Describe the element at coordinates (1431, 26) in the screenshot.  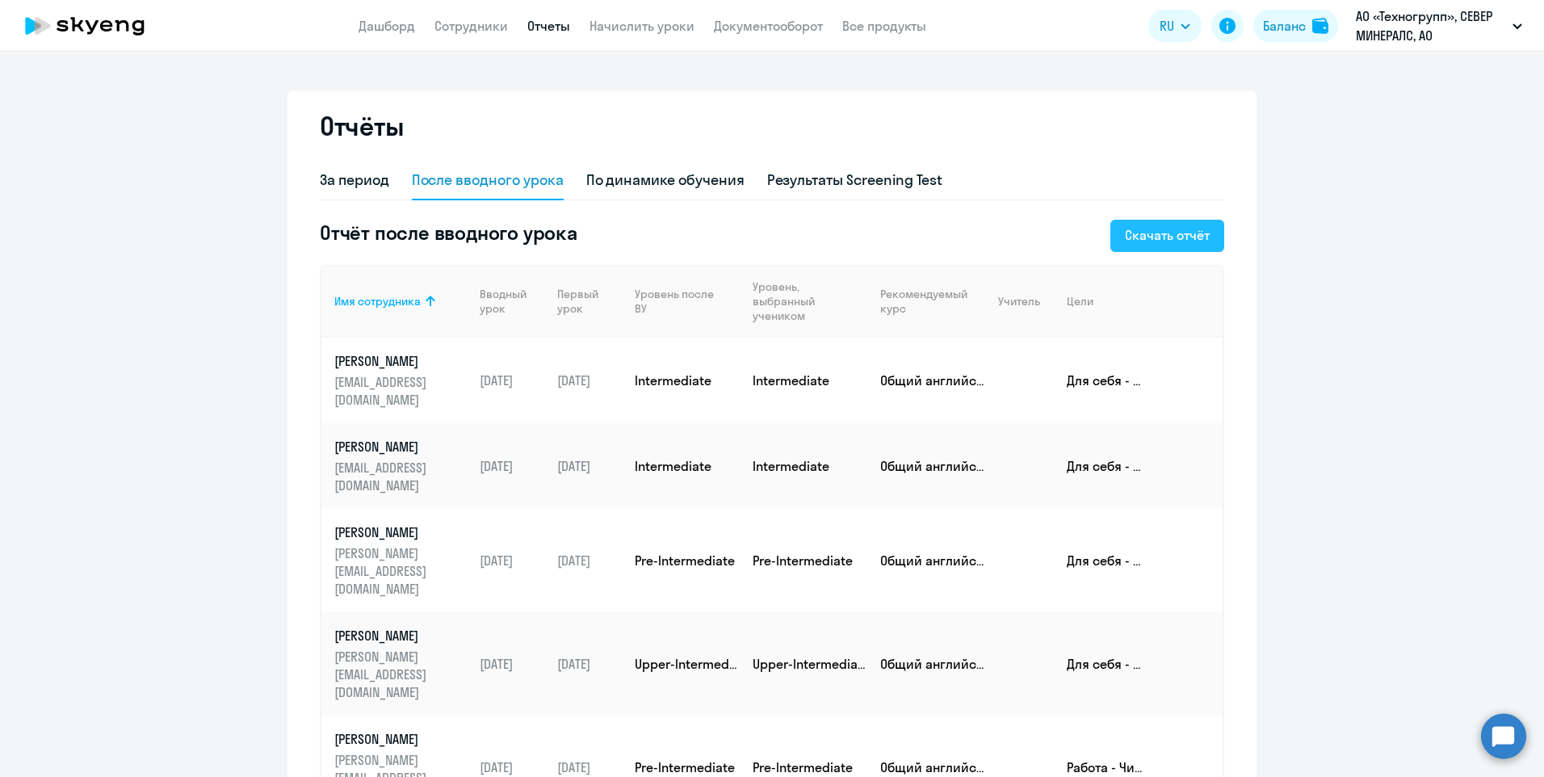
I see `p: АО «Техногрупп», СЕВЕР МИНЕРАЛС, АО` at that location.